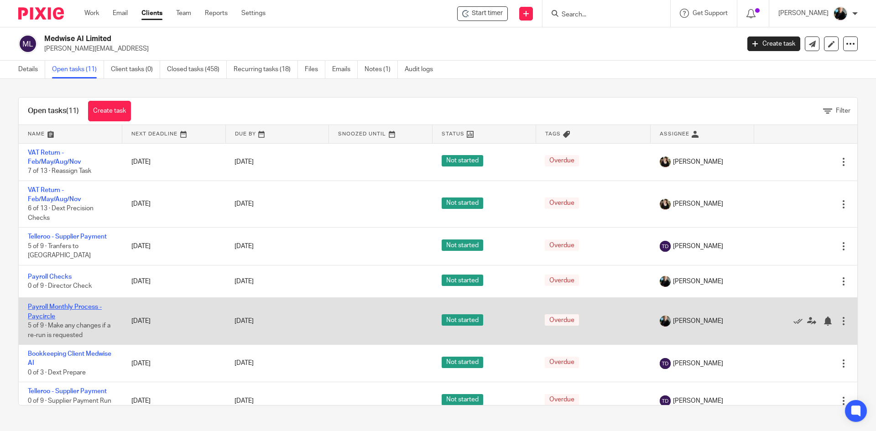 The image size is (876, 431). I want to click on a: Mark as done, so click(800, 321).